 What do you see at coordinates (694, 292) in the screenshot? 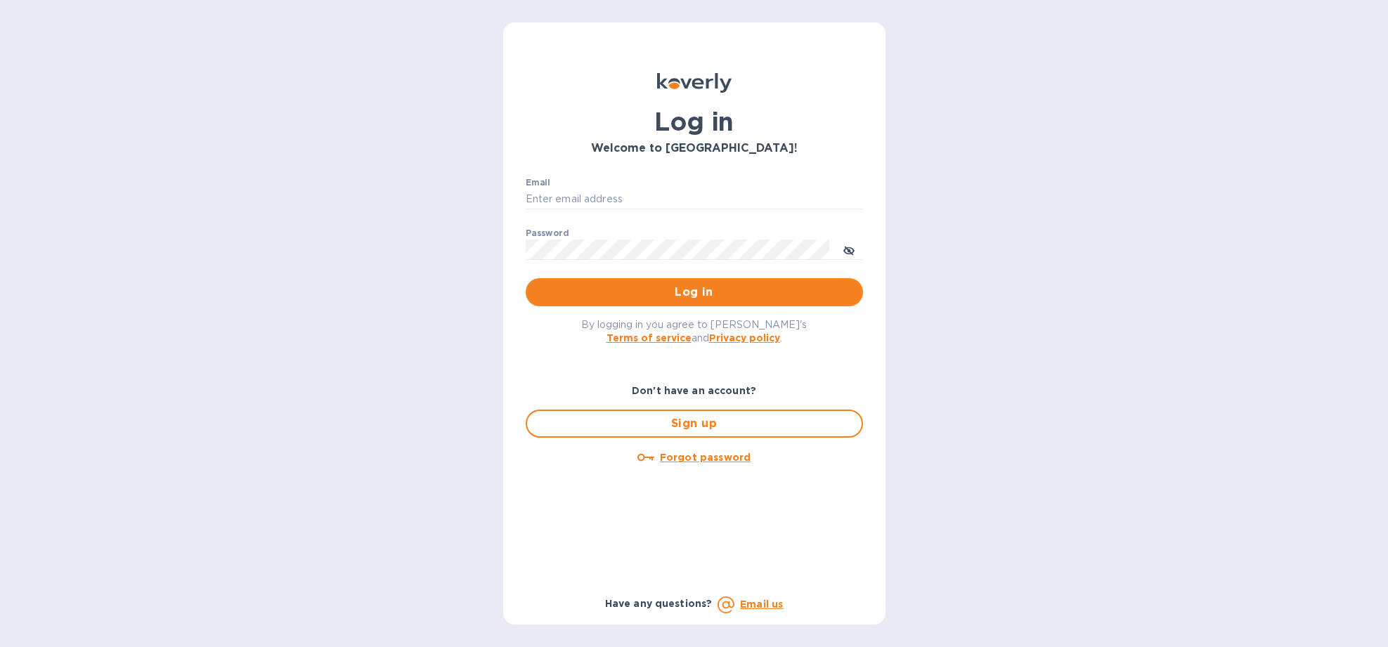
I see `span: Log in` at bounding box center [694, 292].